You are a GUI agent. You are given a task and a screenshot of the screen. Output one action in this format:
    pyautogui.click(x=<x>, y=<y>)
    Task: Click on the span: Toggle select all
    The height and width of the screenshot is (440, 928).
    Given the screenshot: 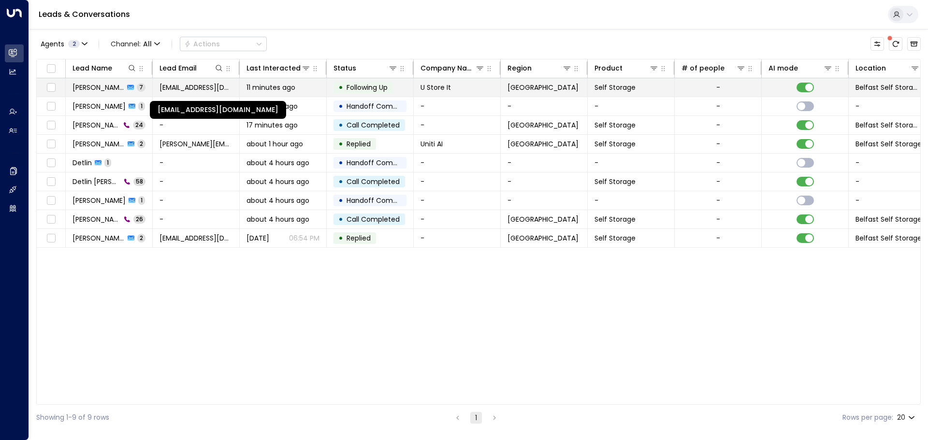 What is the action you would take?
    pyautogui.click(x=51, y=69)
    